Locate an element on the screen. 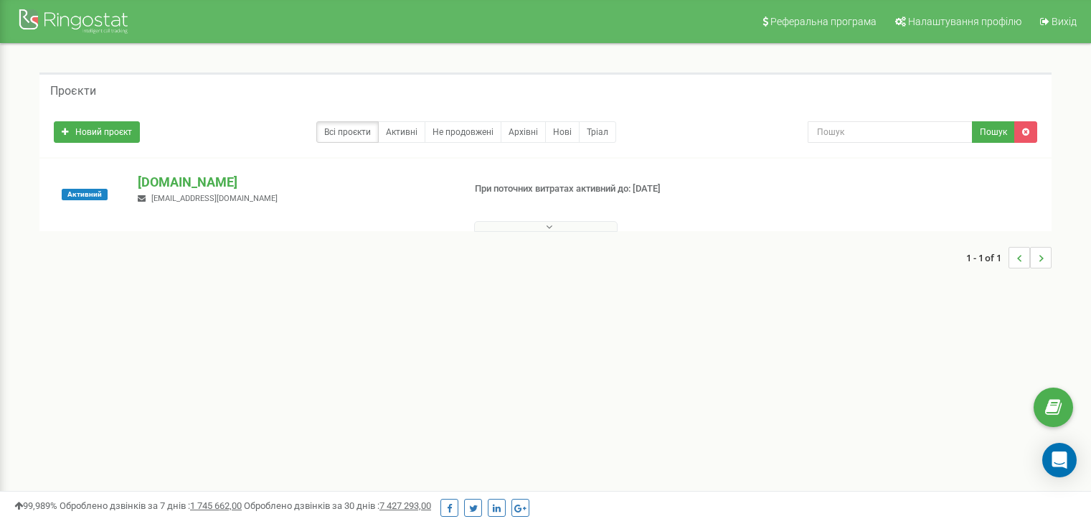  a: Активні is located at coordinates (402, 132).